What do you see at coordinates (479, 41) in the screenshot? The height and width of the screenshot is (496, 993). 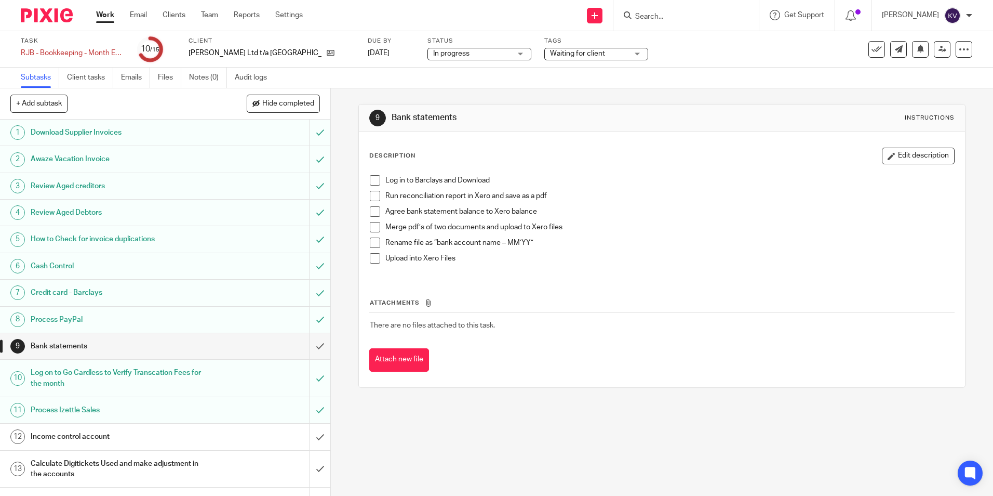 I see `label: Status` at bounding box center [479, 41].